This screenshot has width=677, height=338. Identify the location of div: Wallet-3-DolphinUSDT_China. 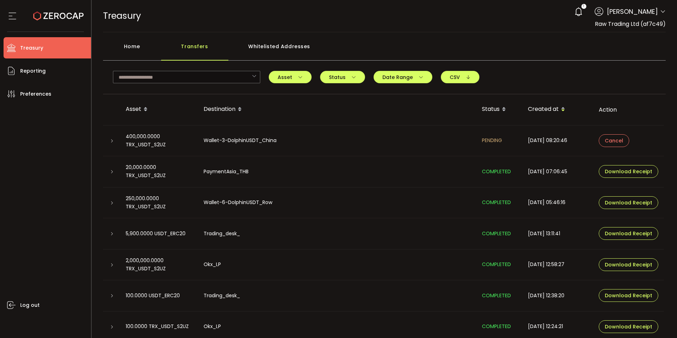
(337, 140).